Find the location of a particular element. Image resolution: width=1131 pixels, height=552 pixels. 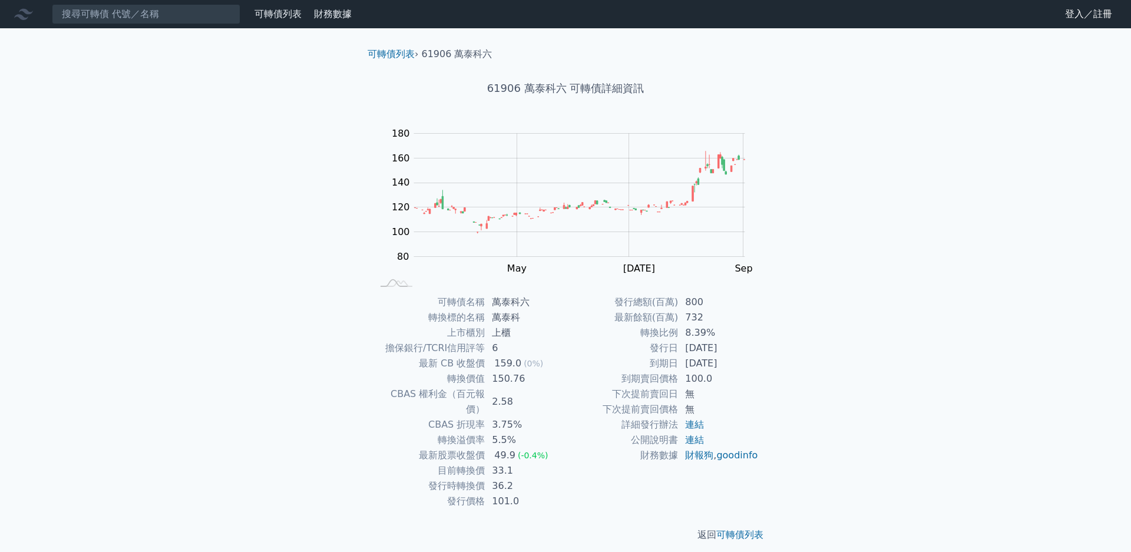

td: 財務數據 is located at coordinates (621, 455).